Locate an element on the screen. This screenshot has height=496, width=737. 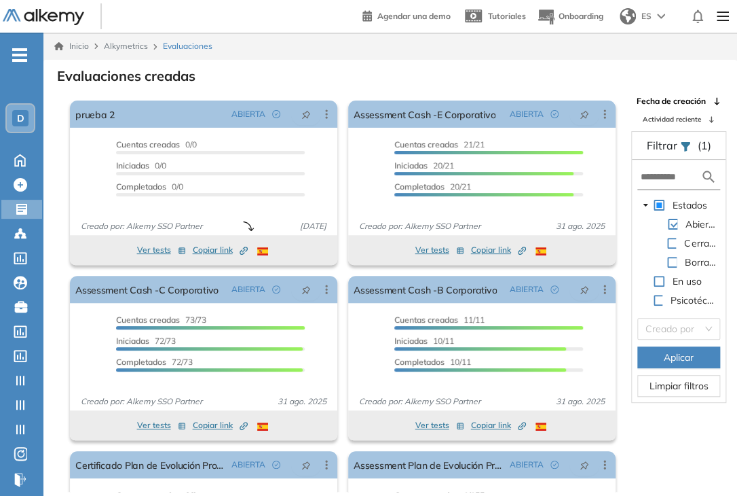
span: Psicotécnicos is located at coordinates (694, 300).